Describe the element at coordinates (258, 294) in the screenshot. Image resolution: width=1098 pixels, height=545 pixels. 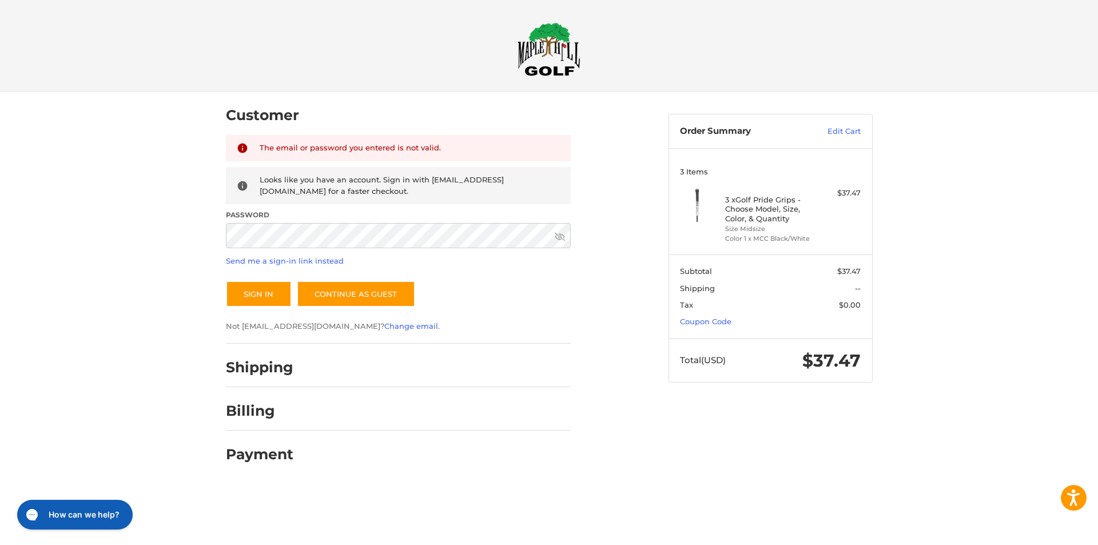
I see `button: Sign In` at that location.